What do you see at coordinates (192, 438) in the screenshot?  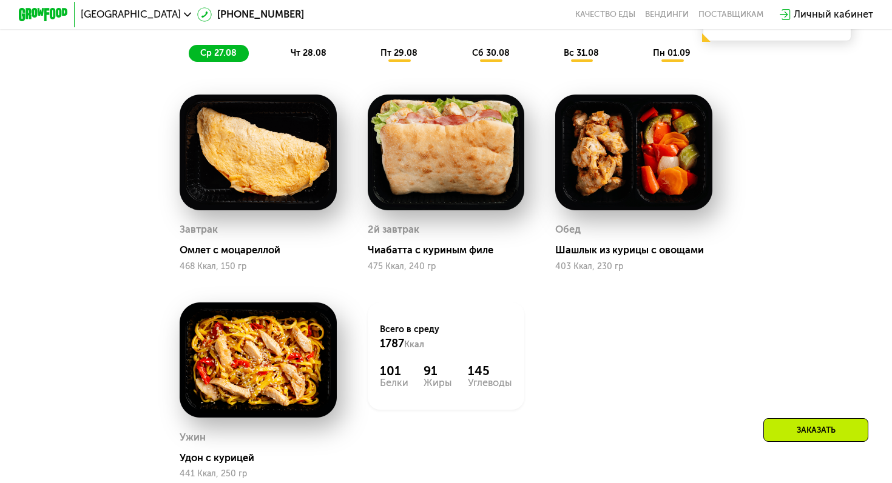 I see `div: Ужин` at bounding box center [192, 438].